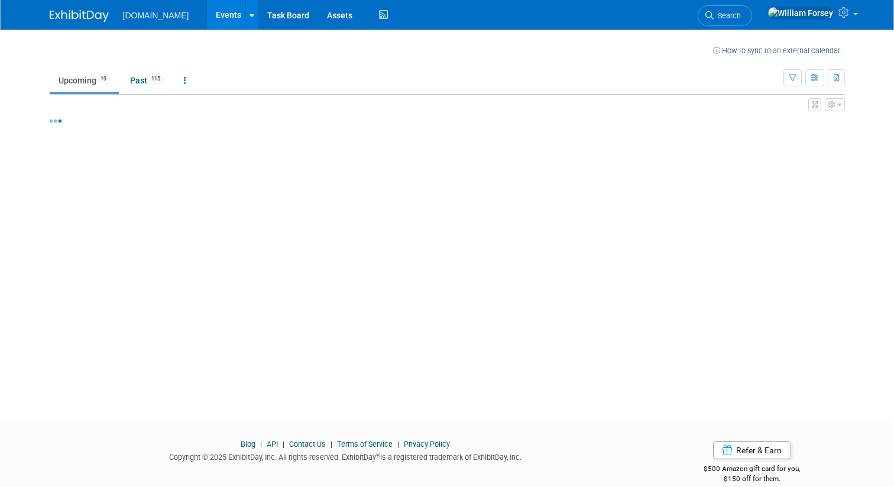 The width and height of the screenshot is (894, 487). I want to click on a: Privacy Policy, so click(427, 444).